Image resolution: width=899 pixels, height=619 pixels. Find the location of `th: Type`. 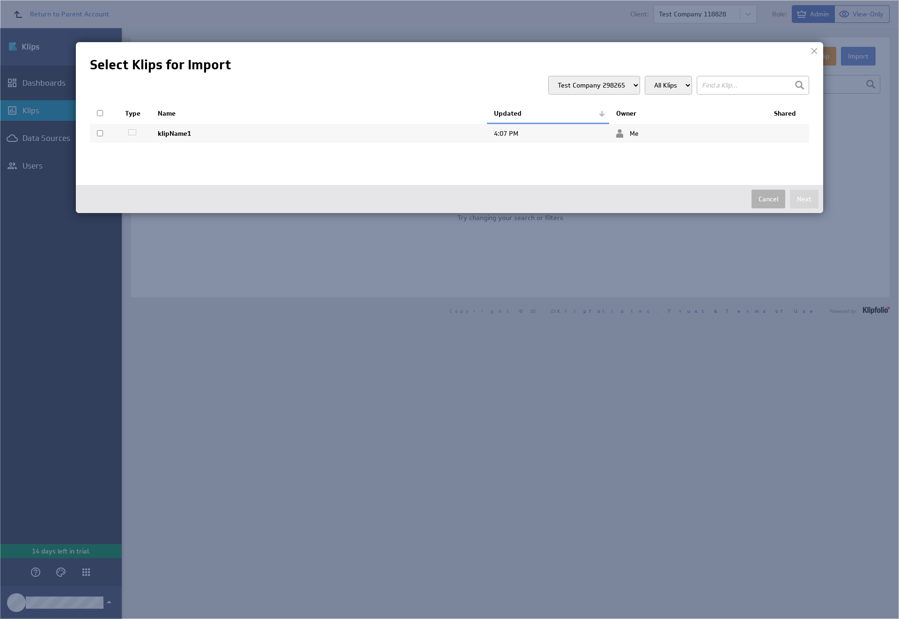

th: Type is located at coordinates (134, 114).